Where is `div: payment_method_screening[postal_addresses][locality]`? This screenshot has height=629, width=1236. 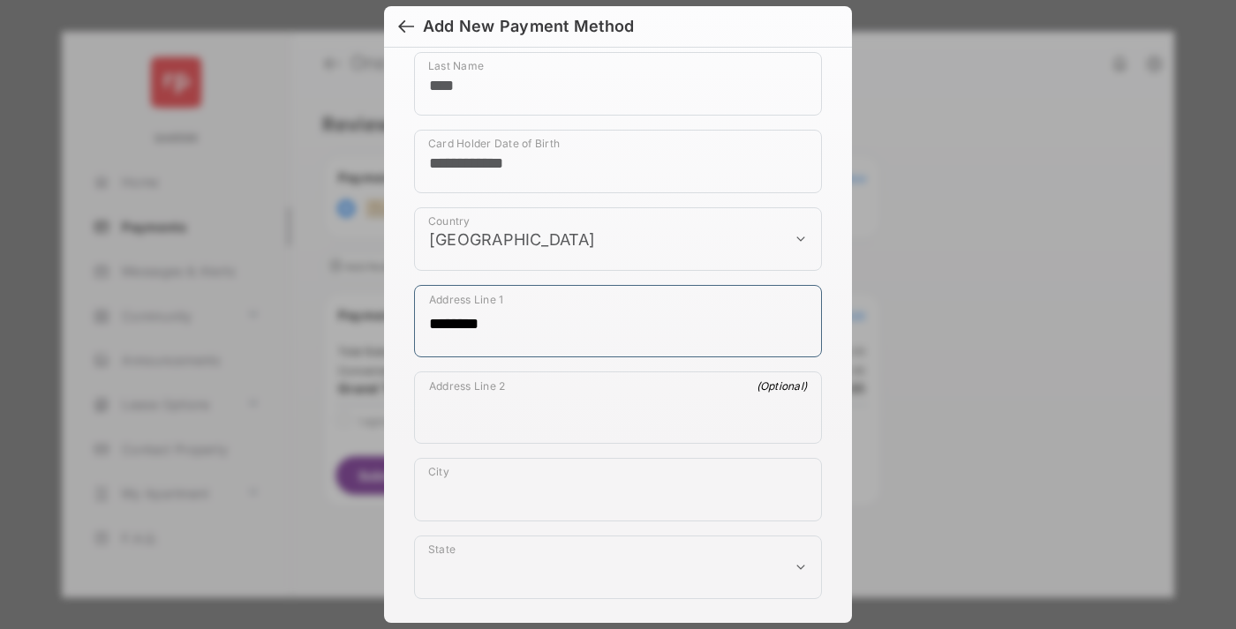 div: payment_method_screening[postal_addresses][locality] is located at coordinates (618, 490).